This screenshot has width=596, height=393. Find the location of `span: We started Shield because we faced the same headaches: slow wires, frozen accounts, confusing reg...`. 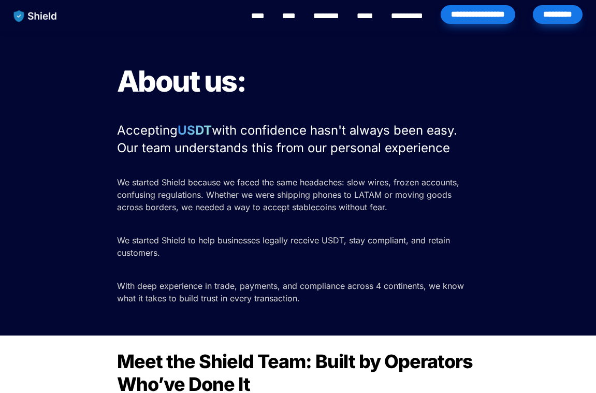

span: We started Shield because we faced the same headaches: slow wires, frozen accounts, confusing reg... is located at coordinates (290, 195).